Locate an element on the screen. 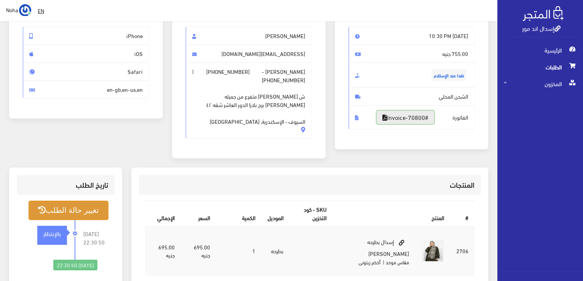 This screenshot has width=583, height=281. small: | أخضر زيتونى is located at coordinates (371, 262).